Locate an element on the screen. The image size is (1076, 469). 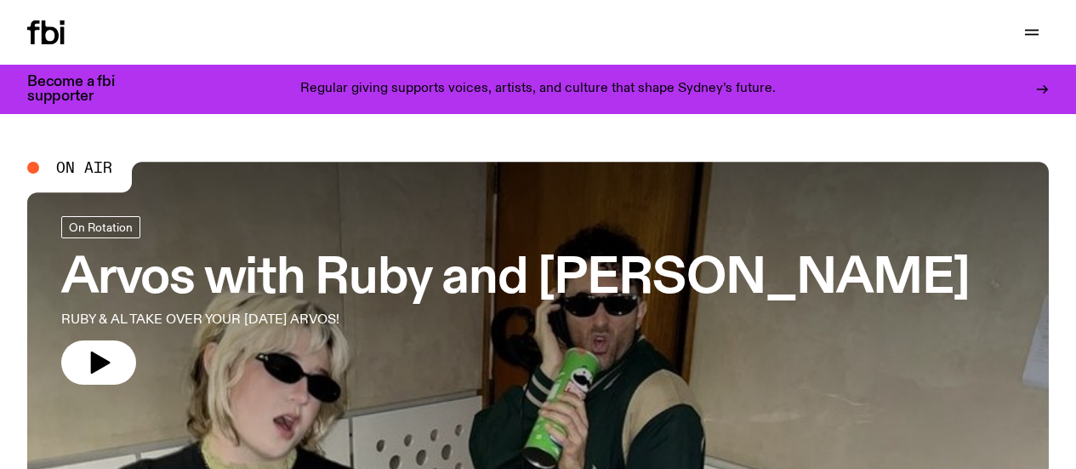
p: Regular giving supports voices, artists, and culture that shape Sydney’s future. is located at coordinates (537, 89).